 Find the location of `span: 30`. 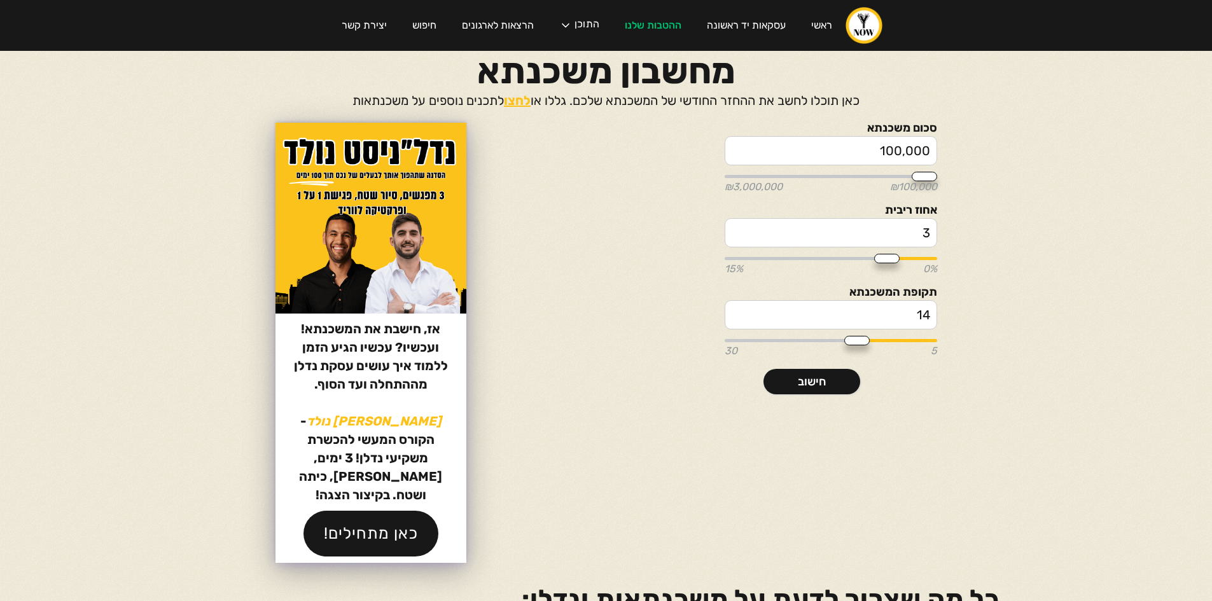

span: 30 is located at coordinates (731, 351).